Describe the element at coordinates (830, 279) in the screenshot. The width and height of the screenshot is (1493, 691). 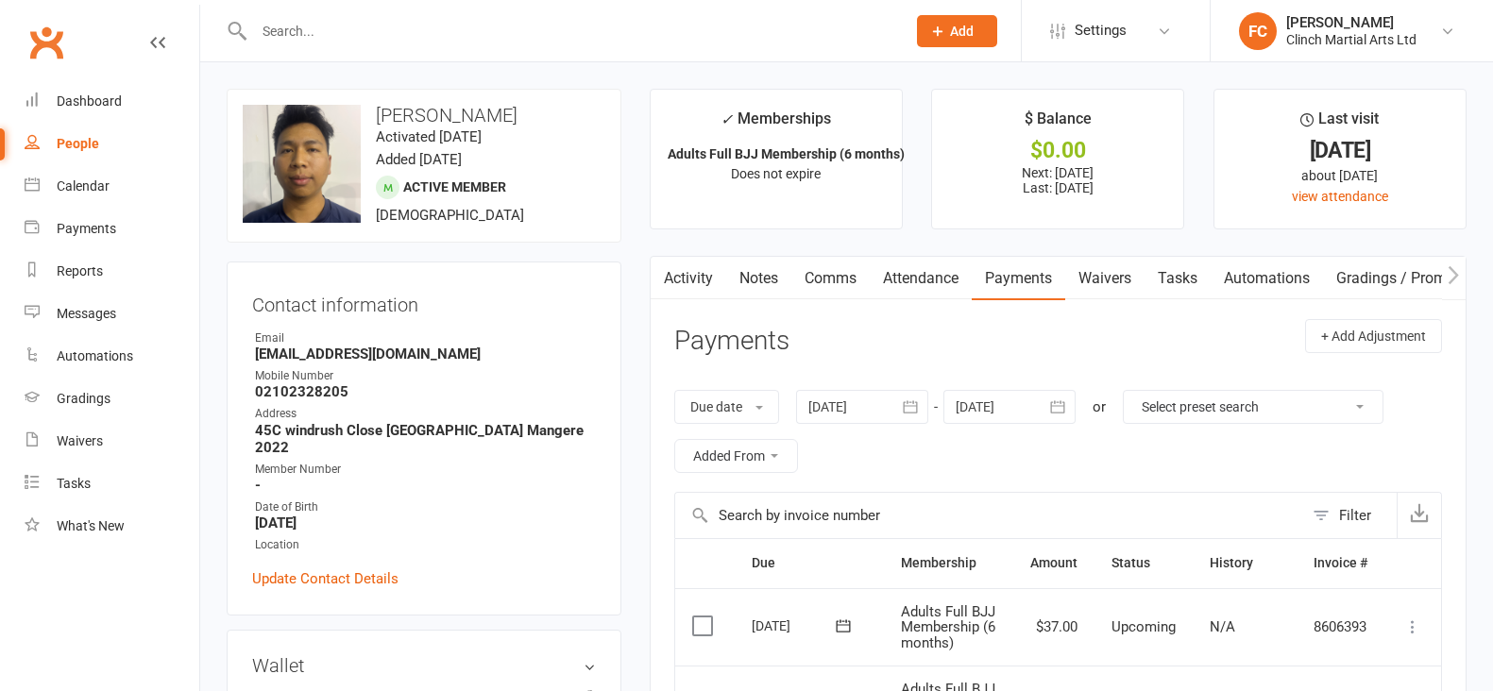
I see `a: Comms` at that location.